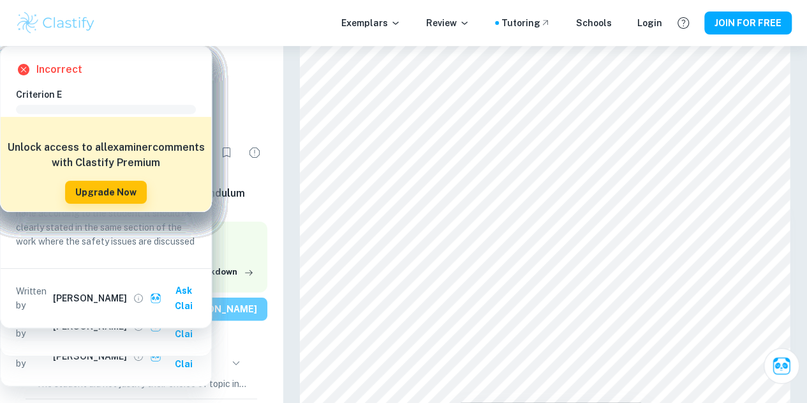 The image size is (807, 403). What do you see at coordinates (106, 213) in the screenshot?
I see `p: No statement regarding environmental issues or their lack of is stated. If there are none accordi...` at bounding box center [106, 213].